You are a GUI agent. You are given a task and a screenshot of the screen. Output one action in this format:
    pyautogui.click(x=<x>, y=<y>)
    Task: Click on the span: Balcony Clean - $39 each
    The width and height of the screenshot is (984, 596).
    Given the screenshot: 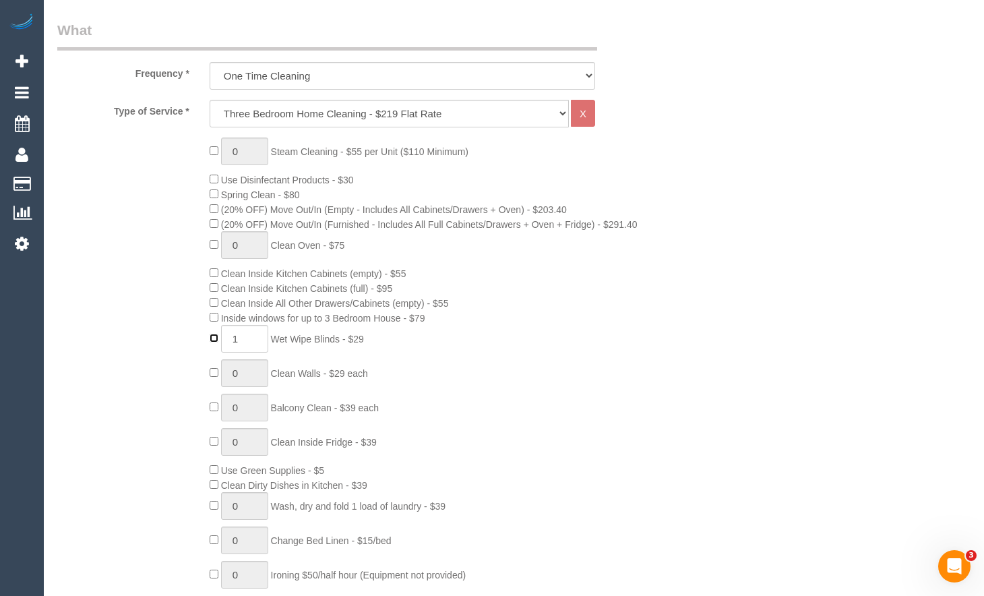 What is the action you would take?
    pyautogui.click(x=325, y=408)
    